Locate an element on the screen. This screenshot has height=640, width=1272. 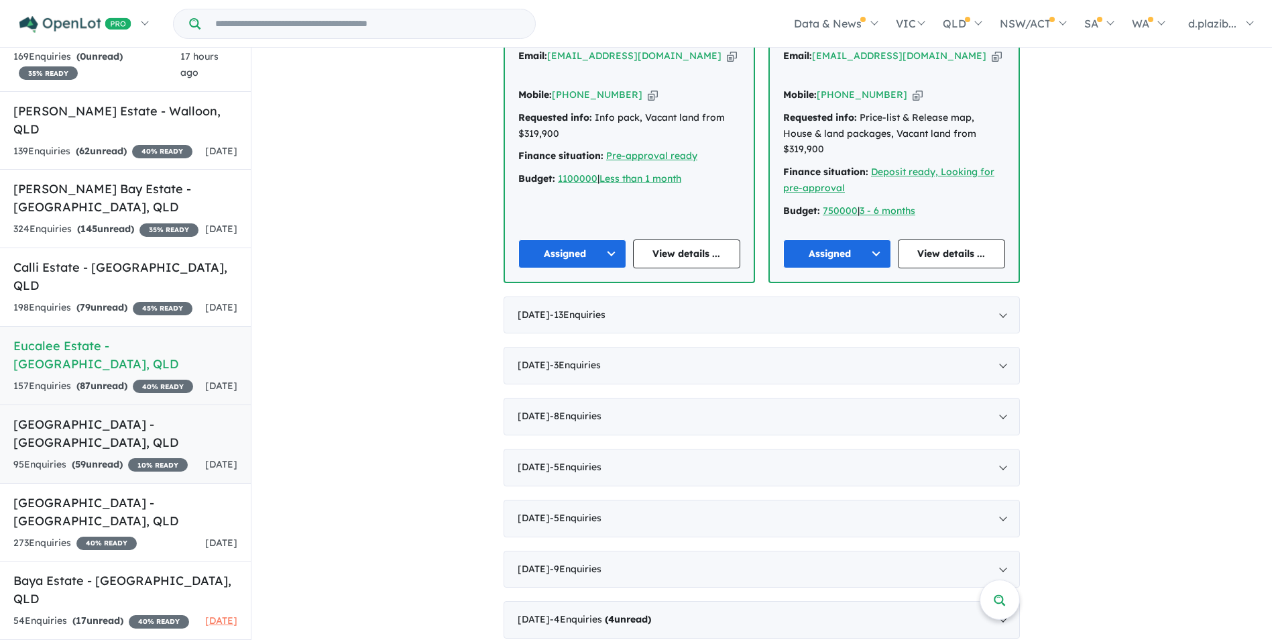
span: 62 is located at coordinates (84, 151).